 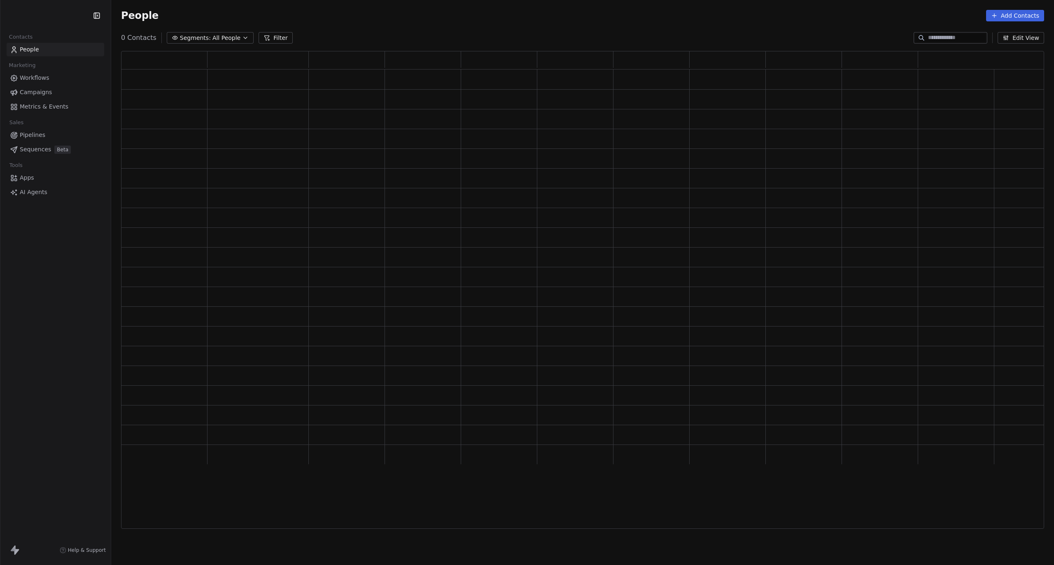 What do you see at coordinates (275, 38) in the screenshot?
I see `button: Filter` at bounding box center [275, 38].